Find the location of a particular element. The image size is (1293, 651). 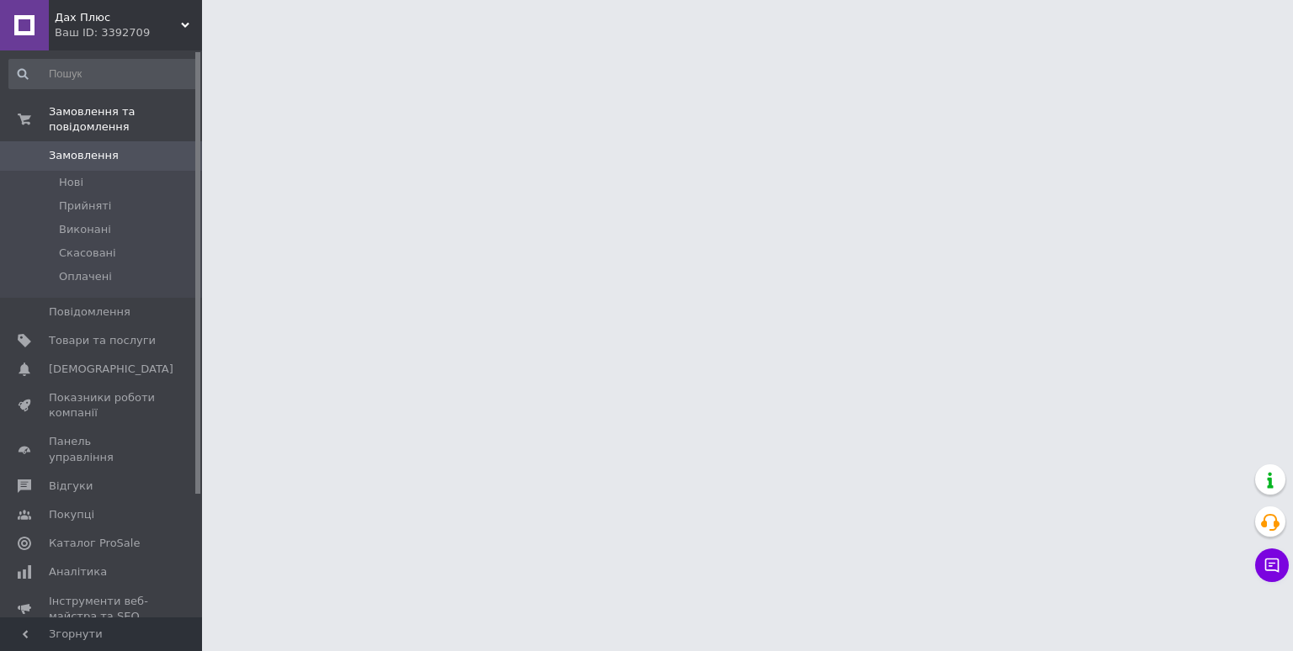

span: Прийняті is located at coordinates (85, 206).